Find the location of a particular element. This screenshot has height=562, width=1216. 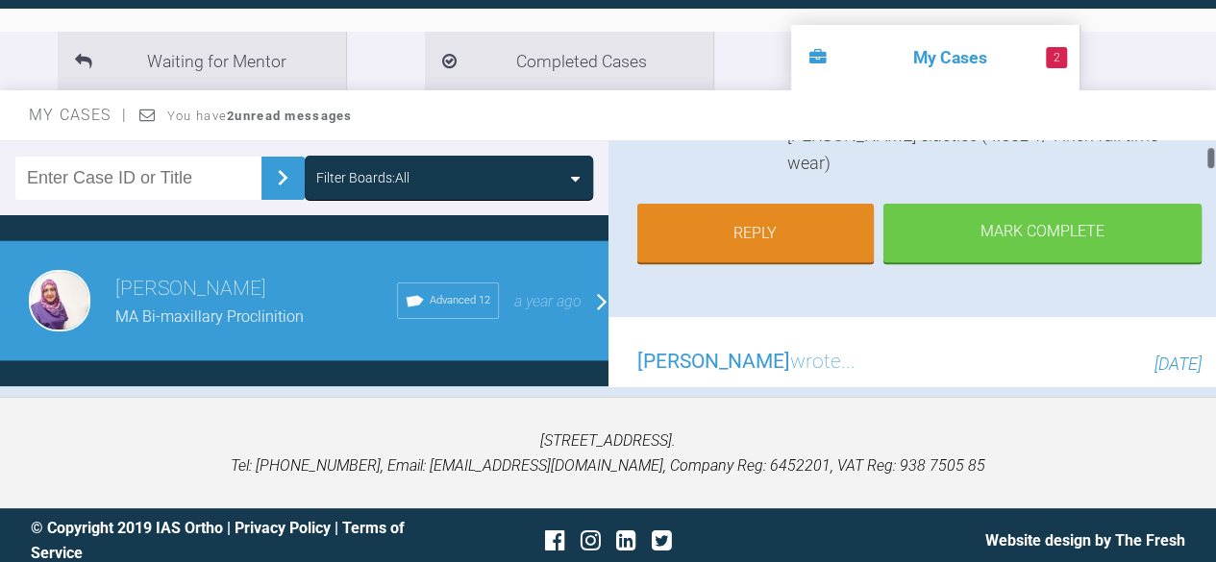

span: MA Bi-maxillary Proclinition is located at coordinates (210, 316).